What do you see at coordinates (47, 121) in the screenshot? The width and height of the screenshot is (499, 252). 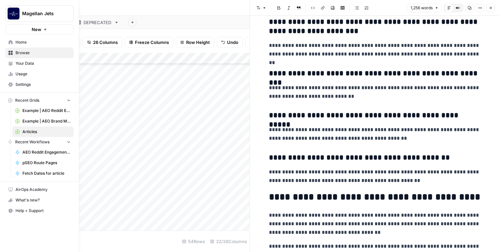 I see `span: Example | AEO Brand Mention Outreach` at bounding box center [47, 121].